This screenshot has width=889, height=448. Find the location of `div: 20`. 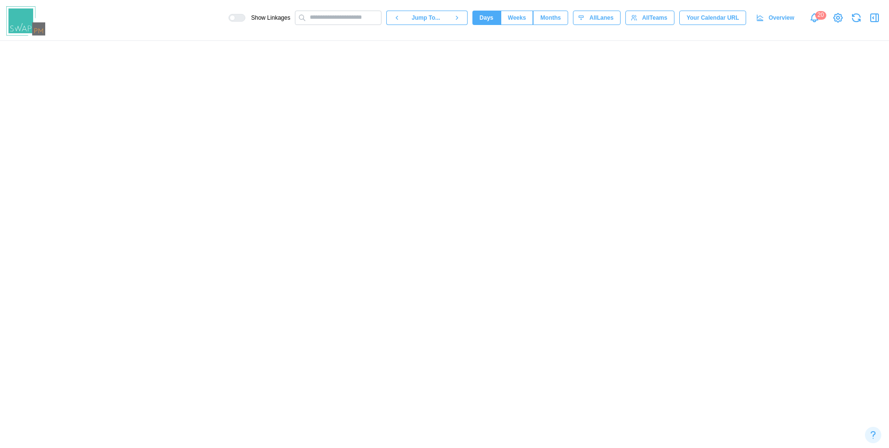

div: 20 is located at coordinates (820, 15).